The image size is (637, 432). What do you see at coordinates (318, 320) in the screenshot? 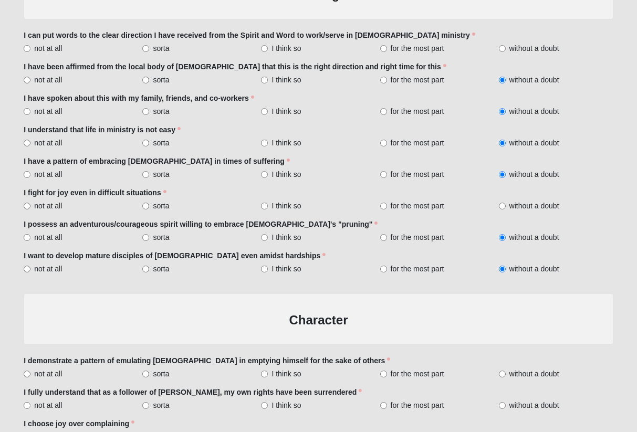
I see `h3: Character` at bounding box center [318, 320].